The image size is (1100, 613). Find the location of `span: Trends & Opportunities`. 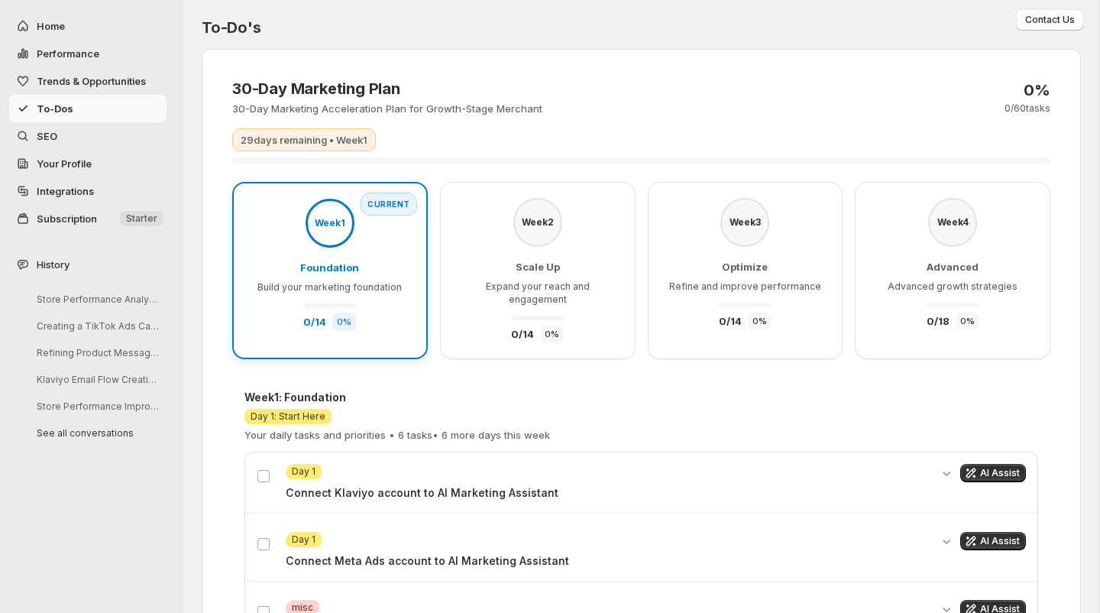

span: Trends & Opportunities is located at coordinates (91, 81).